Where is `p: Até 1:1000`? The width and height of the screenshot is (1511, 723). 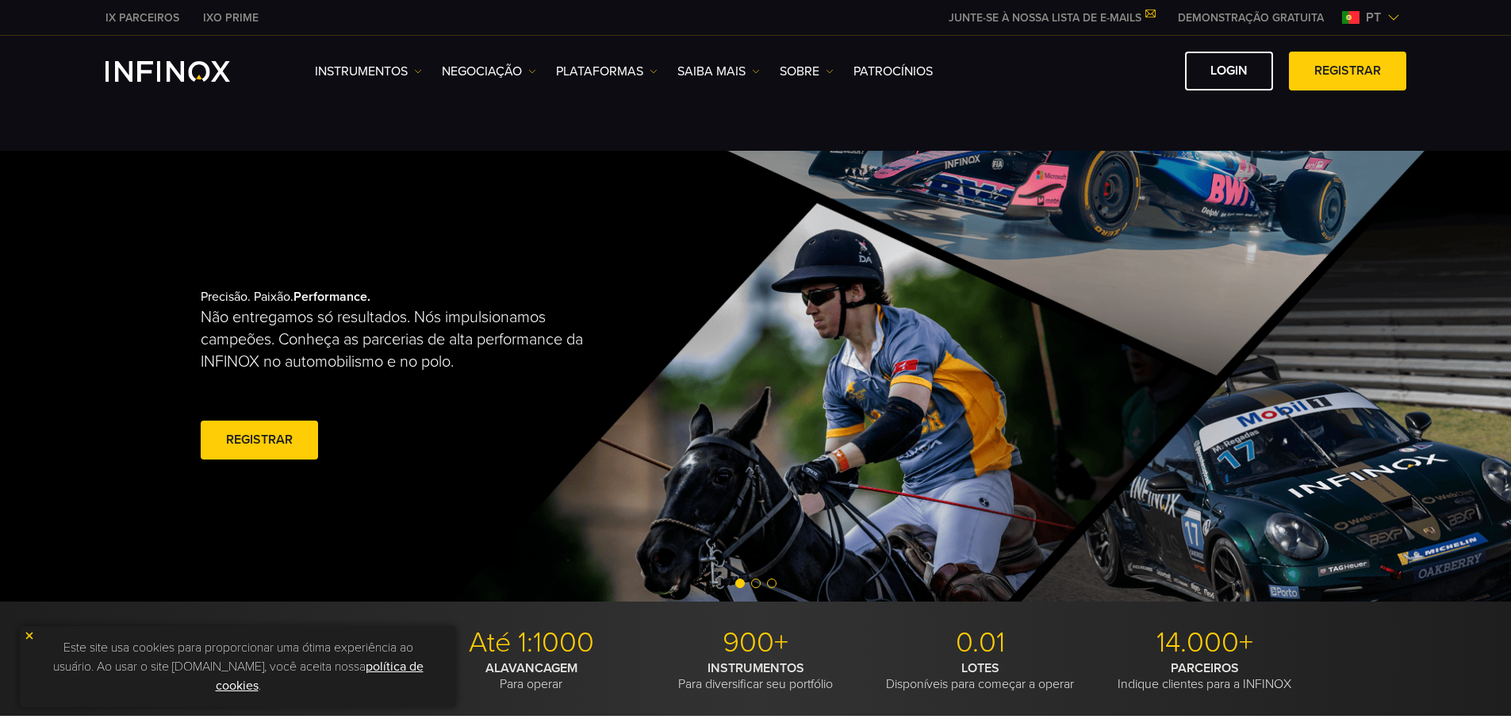
p: Até 1:1000 is located at coordinates (532, 643).